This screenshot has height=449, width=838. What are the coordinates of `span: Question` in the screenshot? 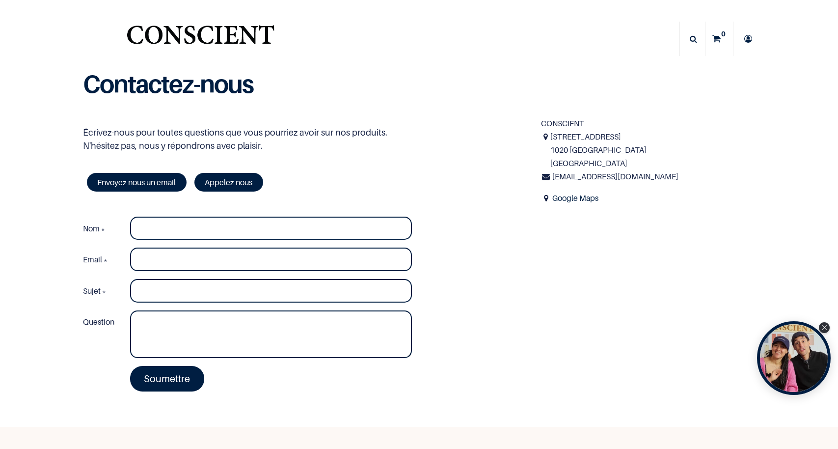 It's located at (99, 322).